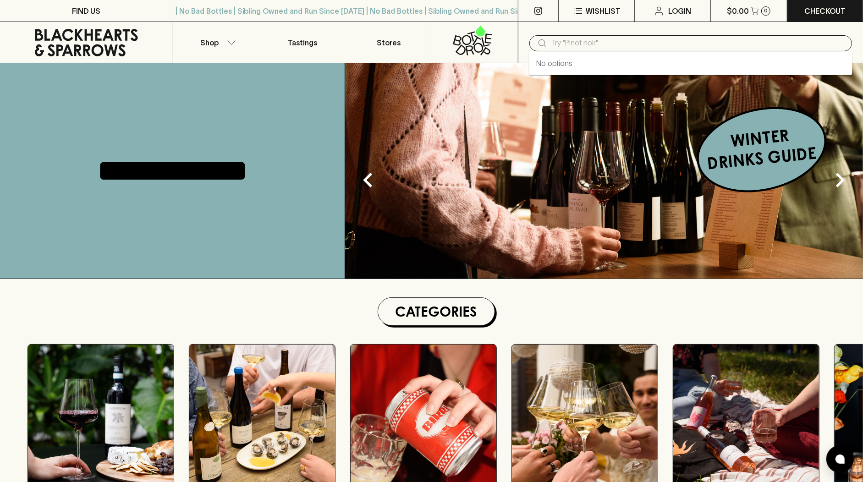 The height and width of the screenshot is (482, 863). I want to click on p: Shop, so click(210, 43).